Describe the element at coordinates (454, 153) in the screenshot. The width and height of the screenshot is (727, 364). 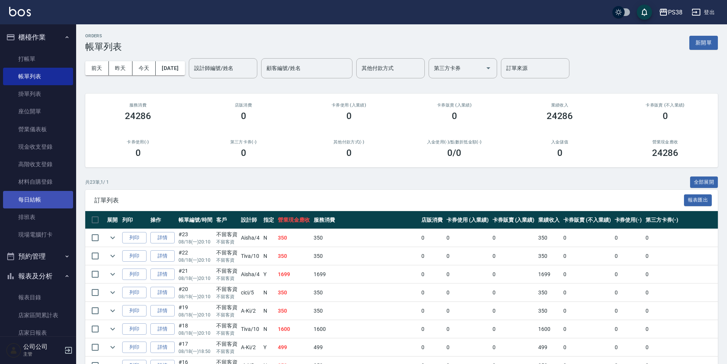
I see `h3: 0 /0` at that location.